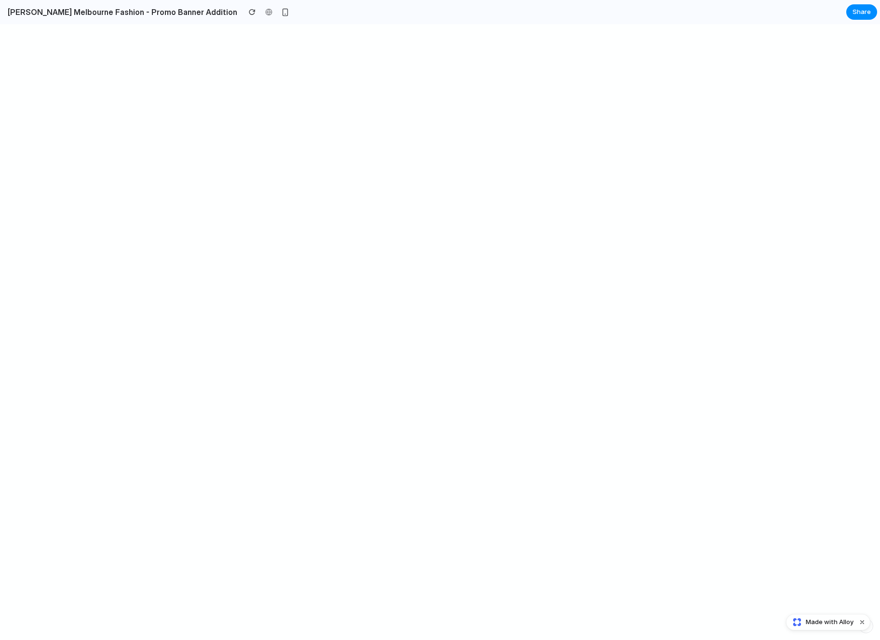 This screenshot has width=880, height=640. What do you see at coordinates (862, 12) in the screenshot?
I see `span: Share` at bounding box center [862, 12].